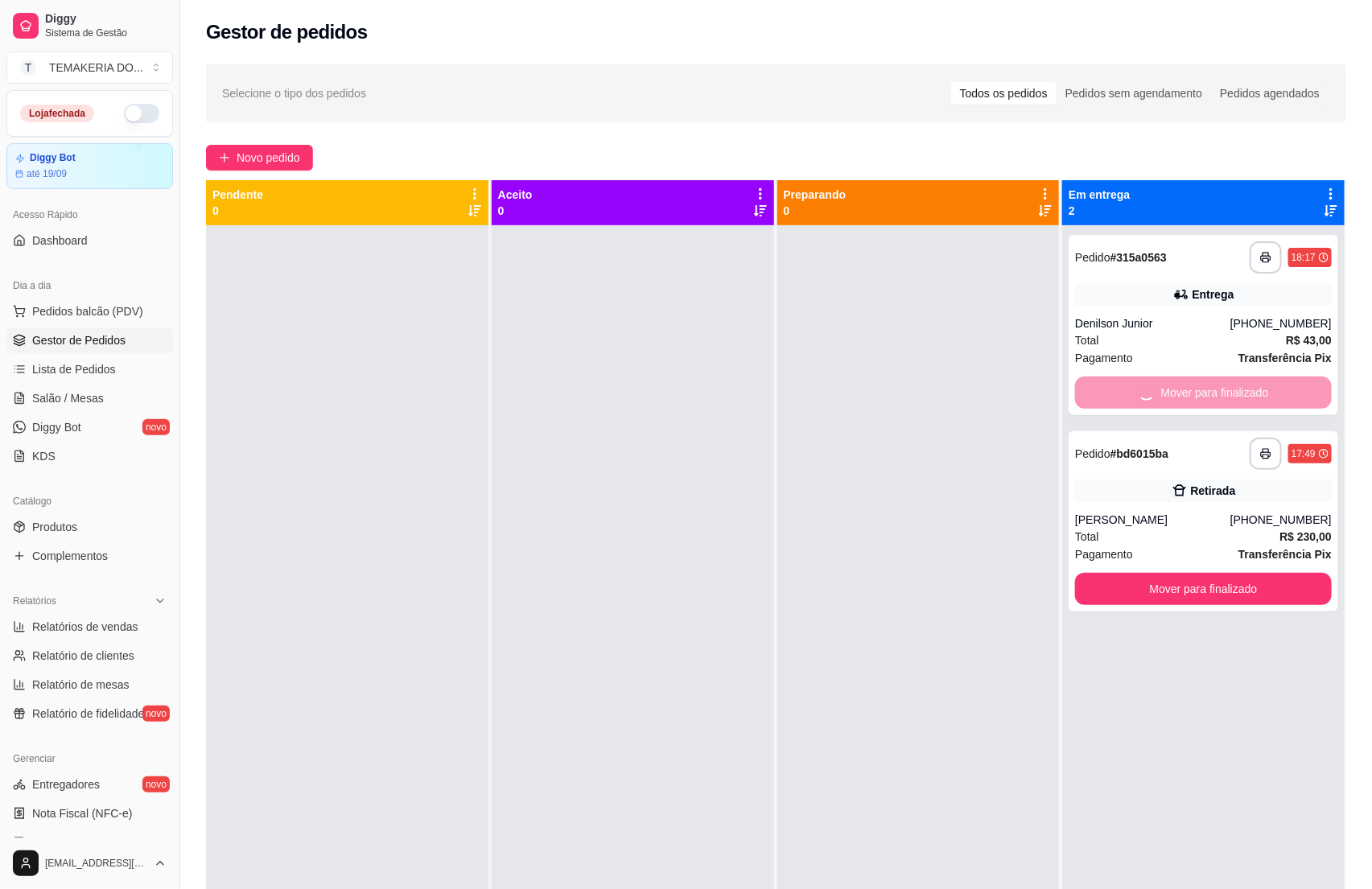 This screenshot has height=889, width=1372. What do you see at coordinates (815, 195) in the screenshot?
I see `p: Preparando` at bounding box center [815, 195].